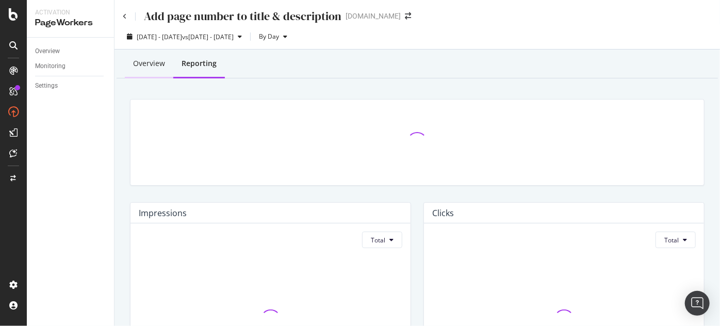 This screenshot has height=326, width=720. I want to click on div: Impressions, so click(162, 213).